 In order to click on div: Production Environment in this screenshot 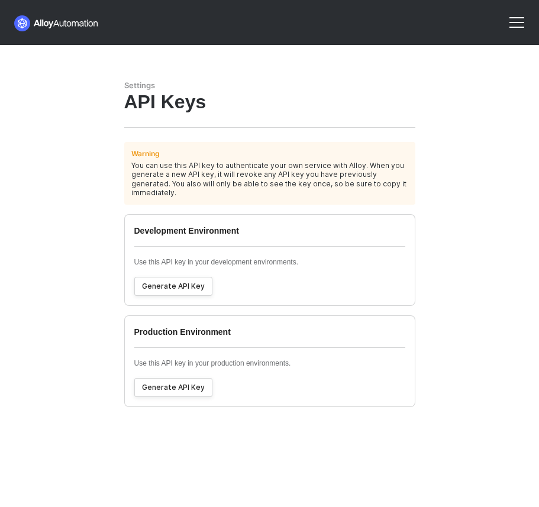, I will do `click(270, 337)`.